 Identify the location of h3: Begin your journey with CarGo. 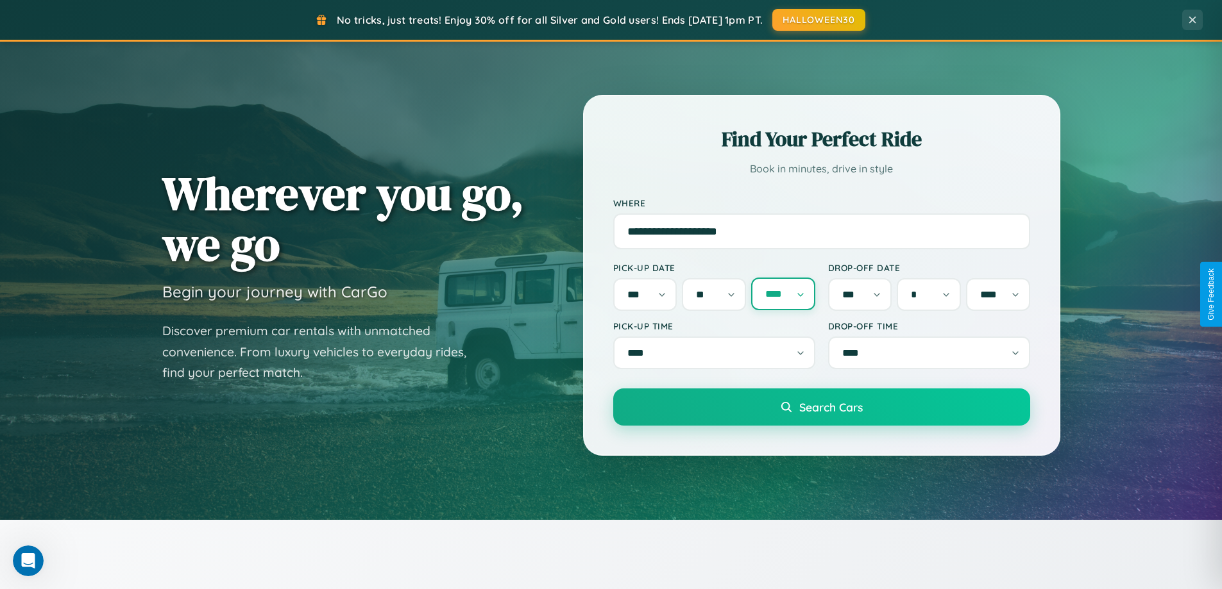
(274, 292).